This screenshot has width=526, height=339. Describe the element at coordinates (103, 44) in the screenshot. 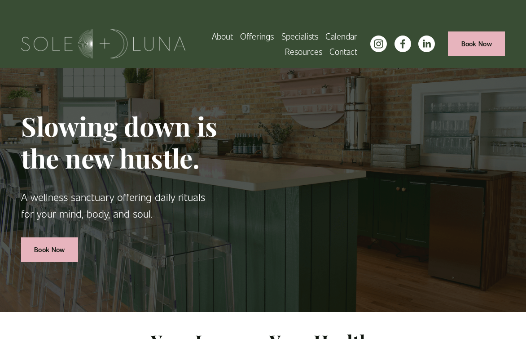

I see `img: Sole + Luna` at that location.